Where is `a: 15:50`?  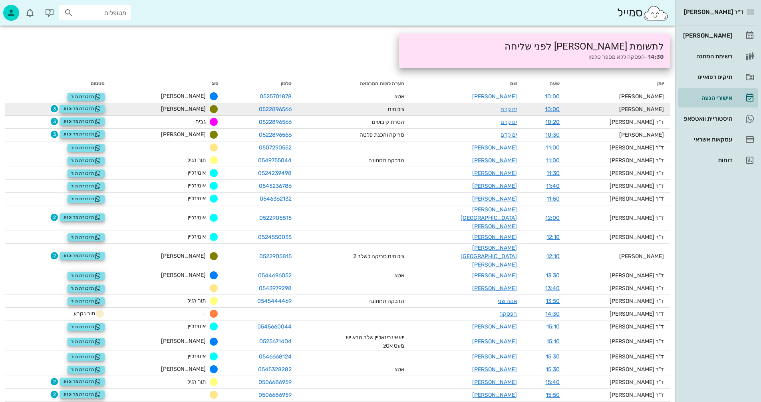 a: 15:50 is located at coordinates (552, 395).